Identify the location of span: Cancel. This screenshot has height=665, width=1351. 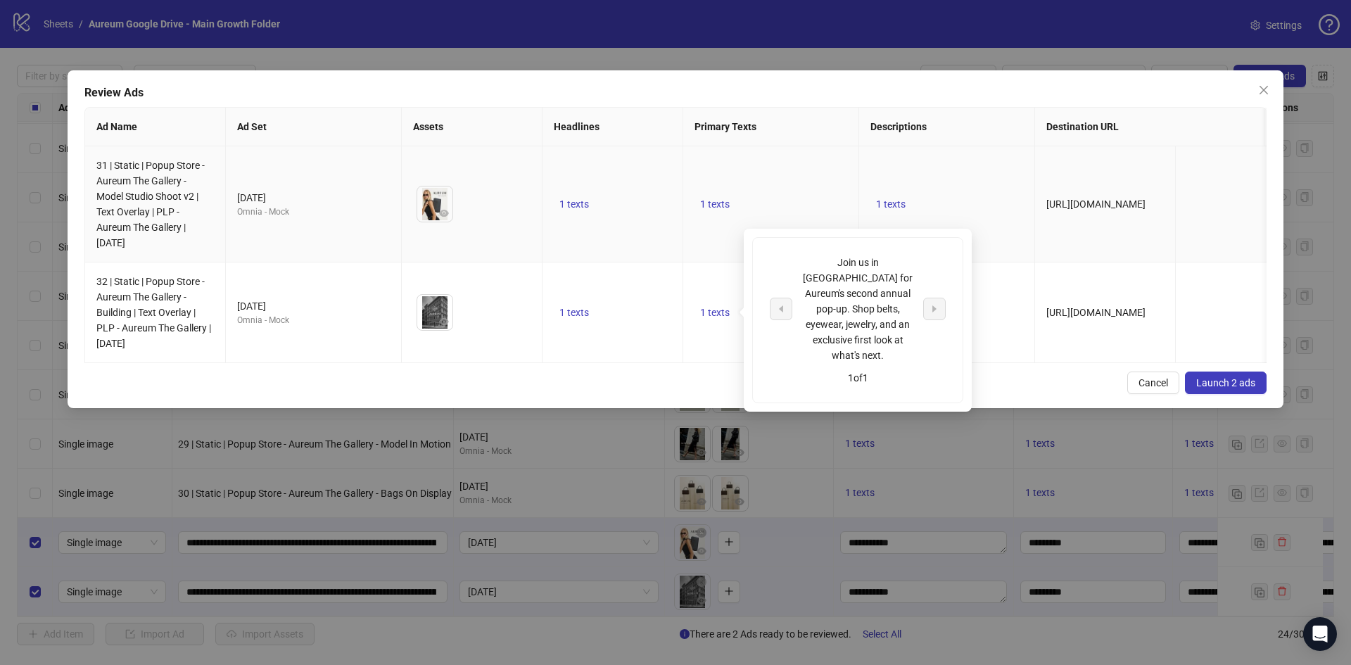
(1153, 383).